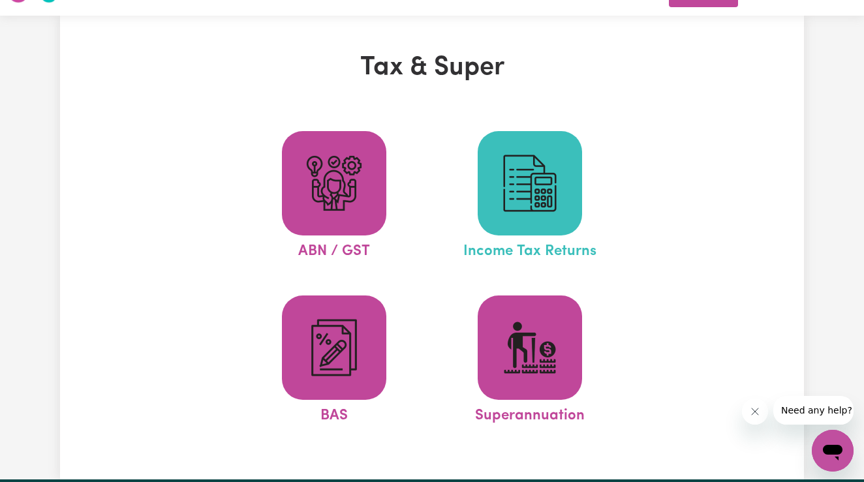 This screenshot has height=482, width=864. Describe the element at coordinates (530, 197) in the screenshot. I see `a: Income Tax Returns` at that location.